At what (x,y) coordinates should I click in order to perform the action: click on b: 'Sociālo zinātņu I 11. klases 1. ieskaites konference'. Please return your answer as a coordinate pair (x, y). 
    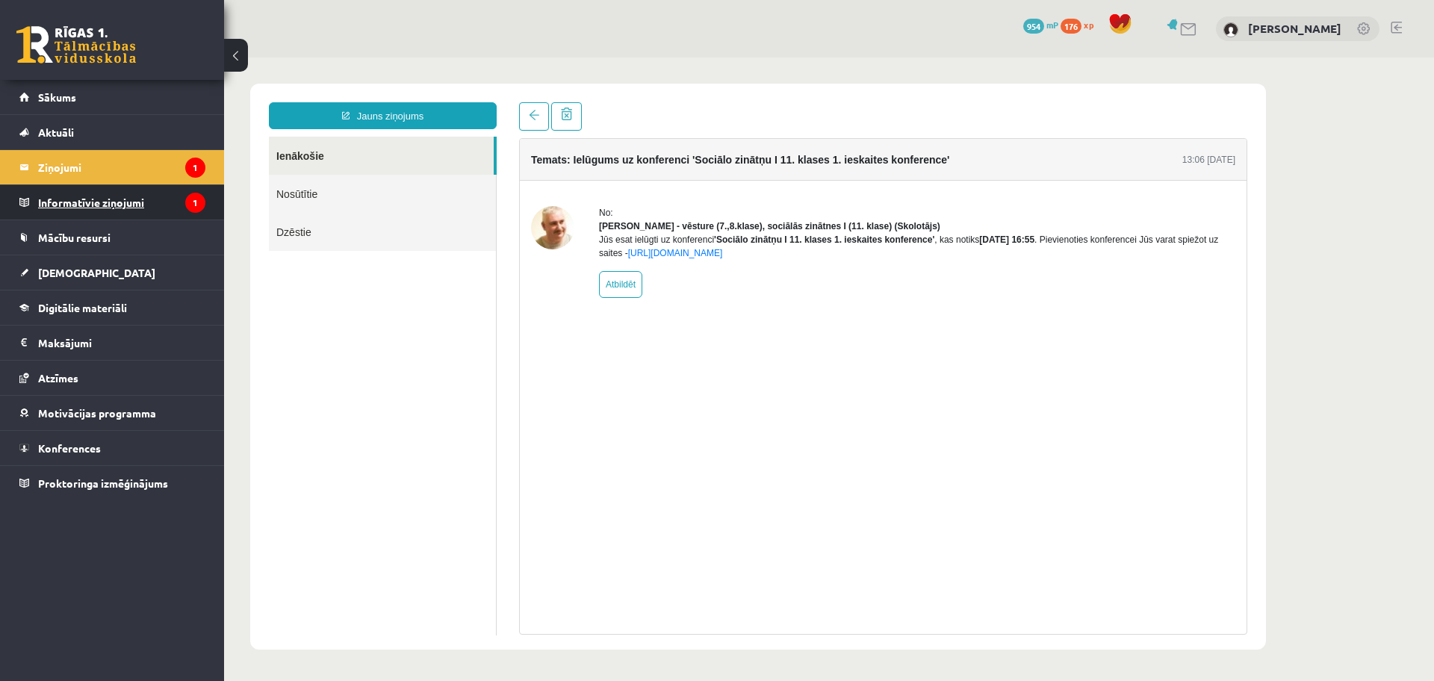
    Looking at the image, I should click on (600, 182).